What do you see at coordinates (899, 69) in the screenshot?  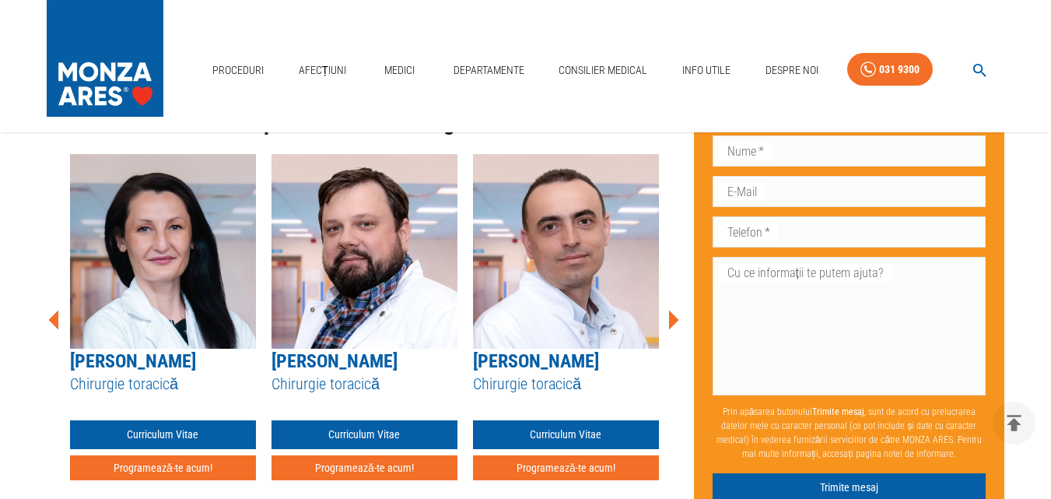 I see `div: 031 9300` at bounding box center [899, 69].